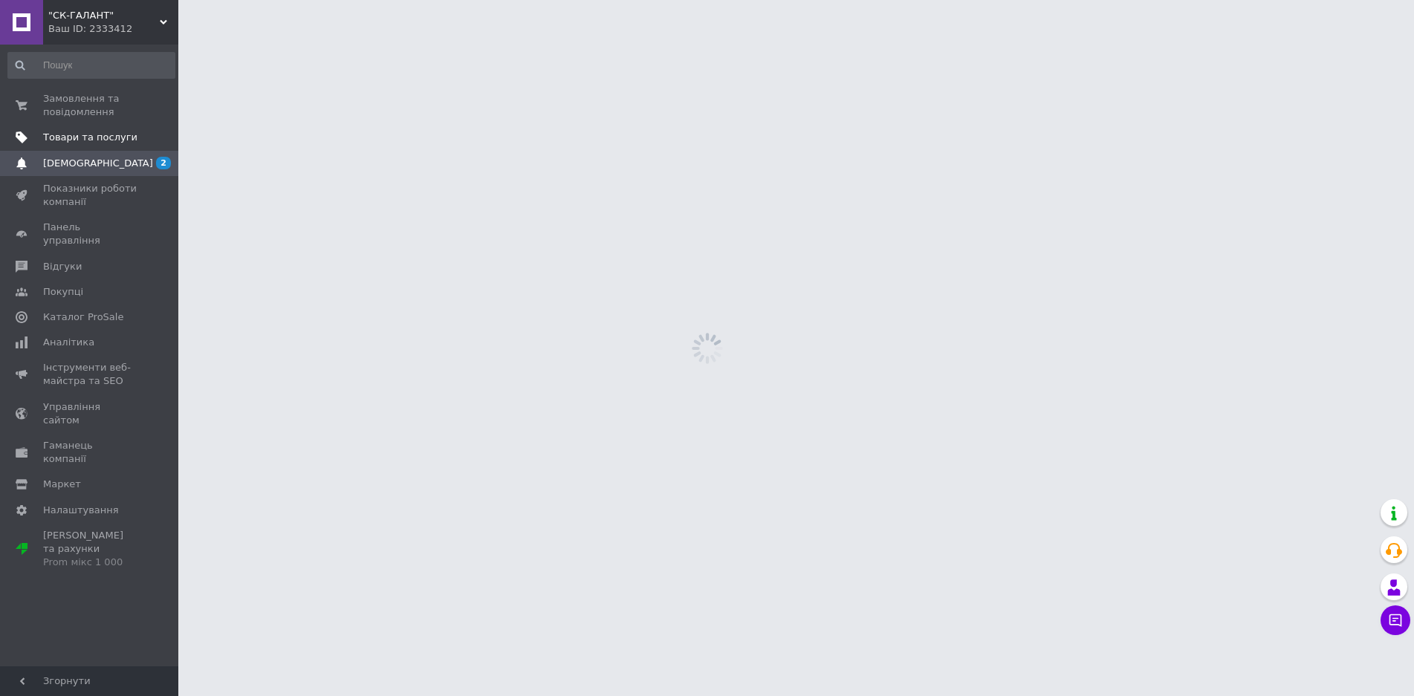  What do you see at coordinates (90, 375) in the screenshot?
I see `span: Інструменти веб-майстра та SEO` at bounding box center [90, 375].